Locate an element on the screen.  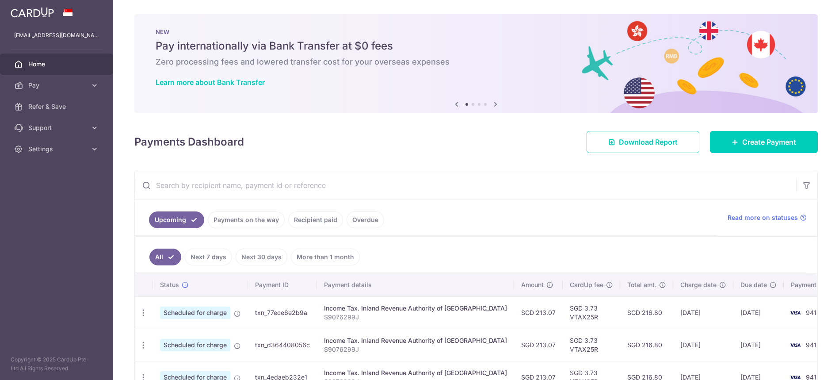
span: Charge date is located at coordinates (698, 285).